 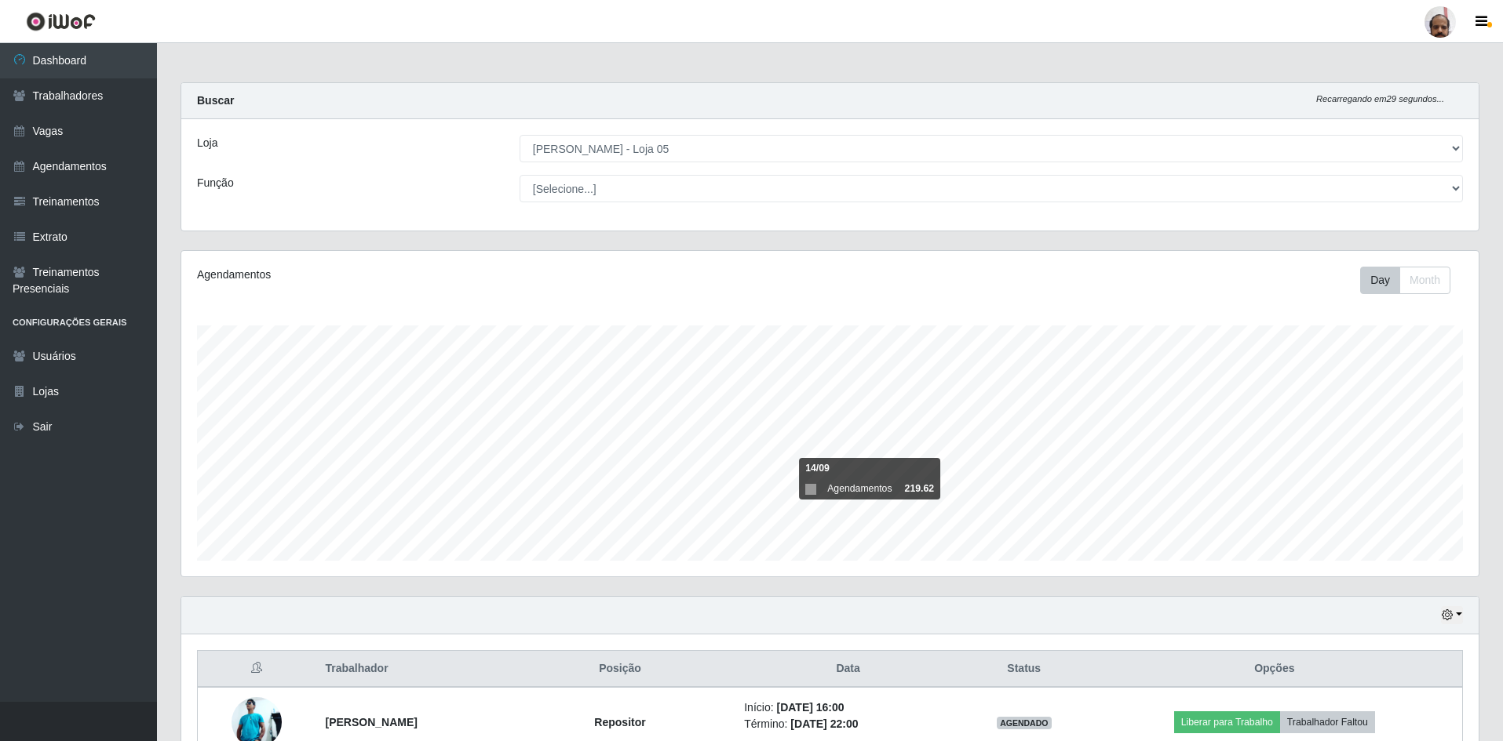 What do you see at coordinates (1404, 280) in the screenshot?
I see `div: First group` at bounding box center [1404, 280].